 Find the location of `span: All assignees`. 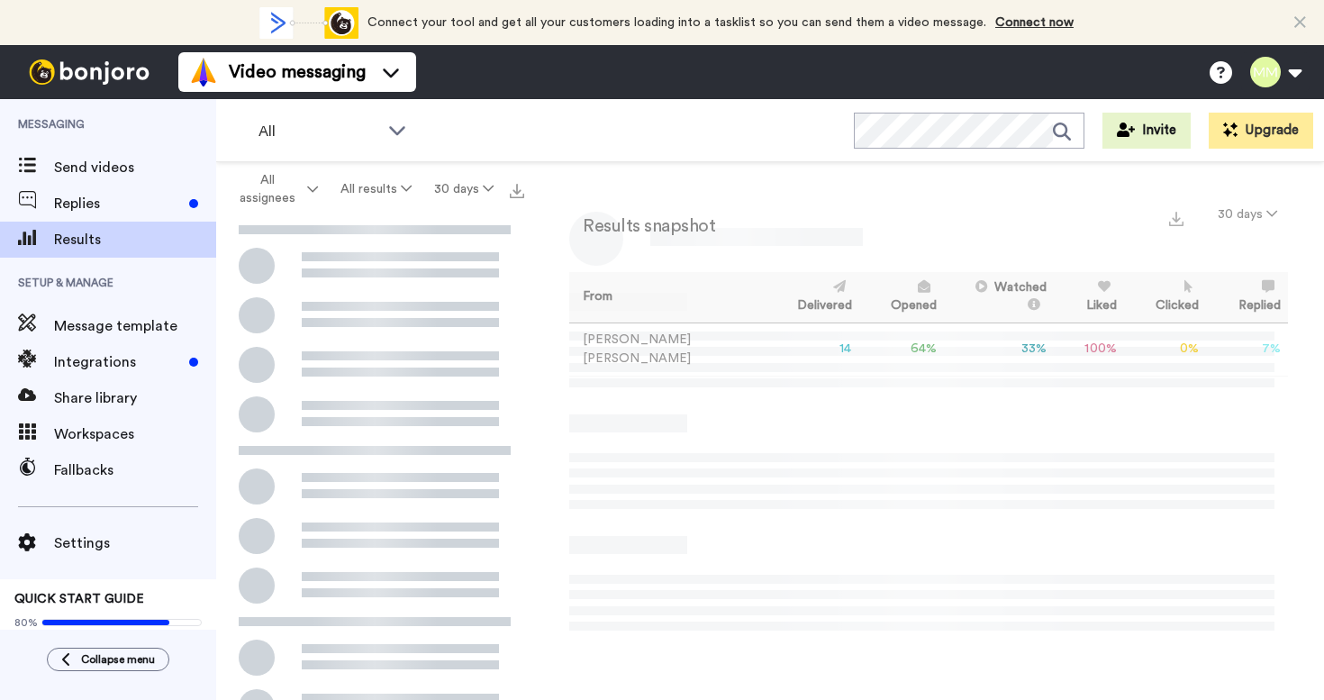

span: All assignees is located at coordinates (267, 189).